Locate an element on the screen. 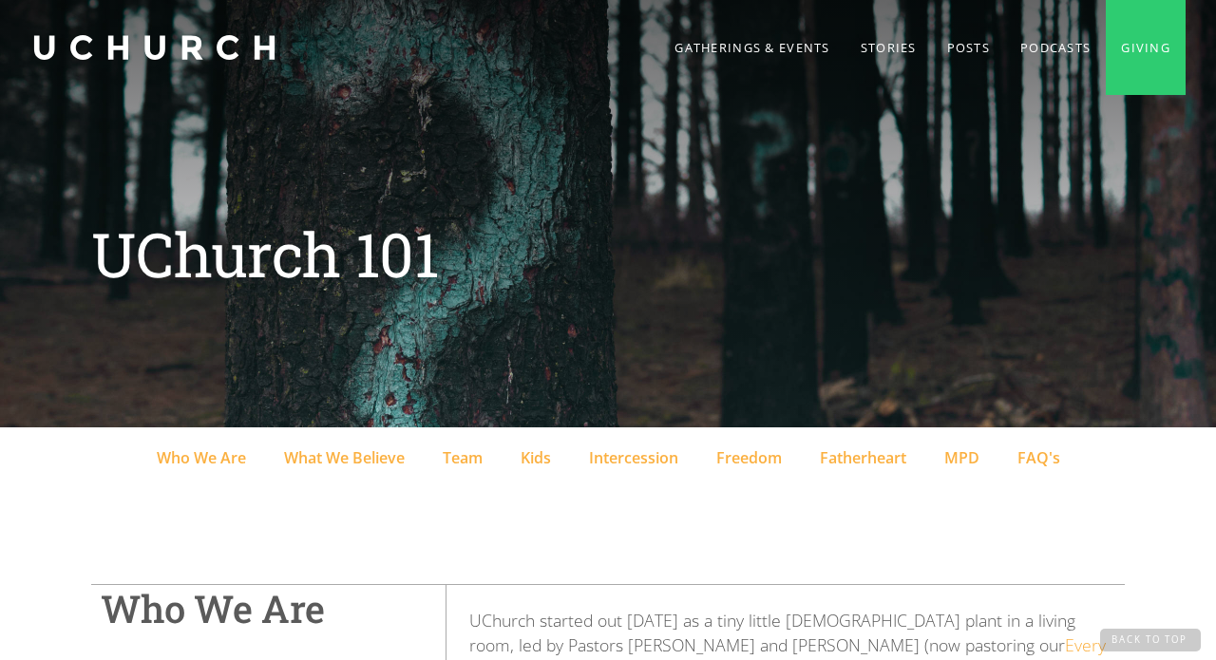 This screenshot has height=660, width=1216. h1: Who We Are is located at coordinates (263, 609).